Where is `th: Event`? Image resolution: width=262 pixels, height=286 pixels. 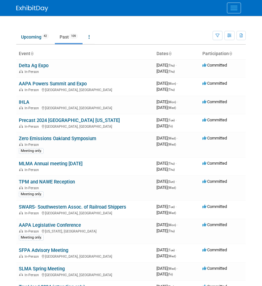
th: Event is located at coordinates (85, 54).